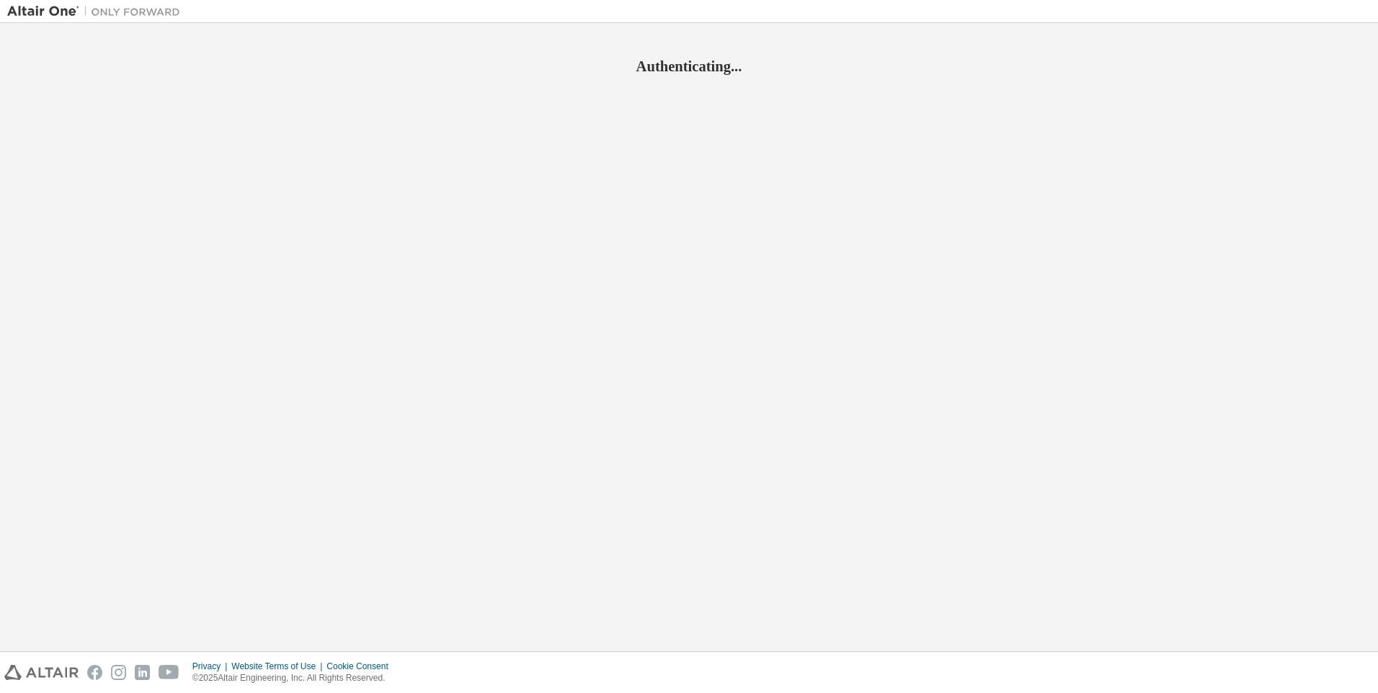  What do you see at coordinates (279, 667) in the screenshot?
I see `div: Website Terms of Use` at bounding box center [279, 667].